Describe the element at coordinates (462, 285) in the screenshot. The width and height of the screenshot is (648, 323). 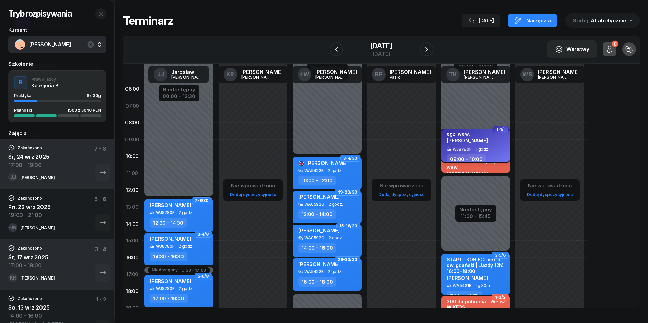
I see `div: WA5421E` at that location.